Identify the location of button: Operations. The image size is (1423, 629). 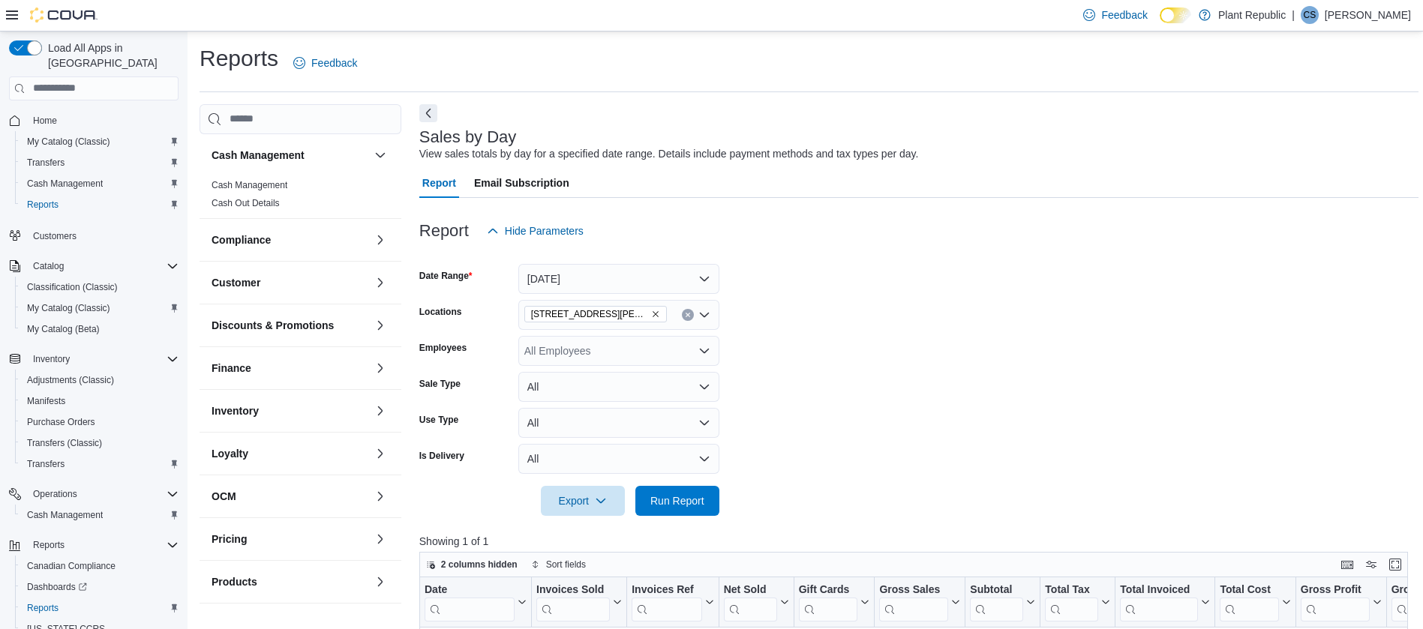
(55, 494).